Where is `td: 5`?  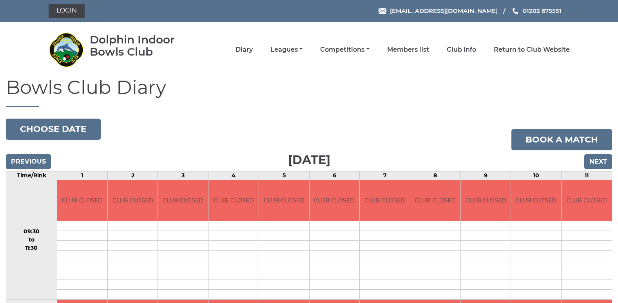
td: 5 is located at coordinates (284, 176).